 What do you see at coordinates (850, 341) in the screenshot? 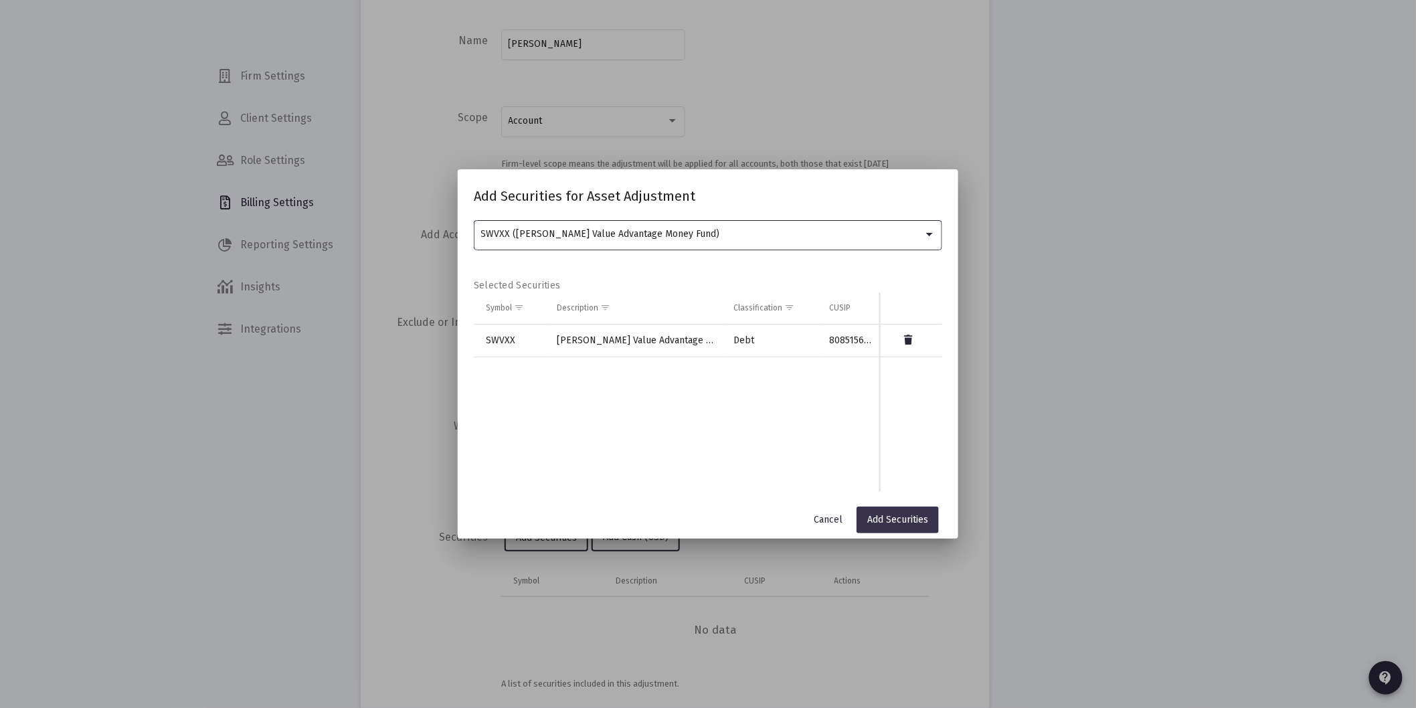
I see `td: 808515605` at bounding box center [850, 341].